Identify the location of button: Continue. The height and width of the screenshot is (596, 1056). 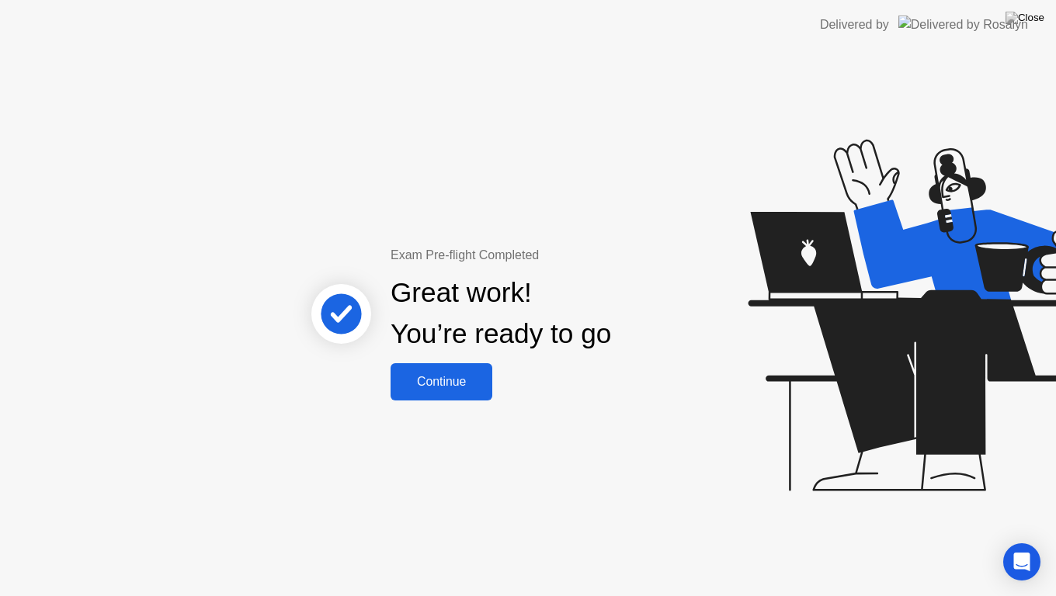
(441, 382).